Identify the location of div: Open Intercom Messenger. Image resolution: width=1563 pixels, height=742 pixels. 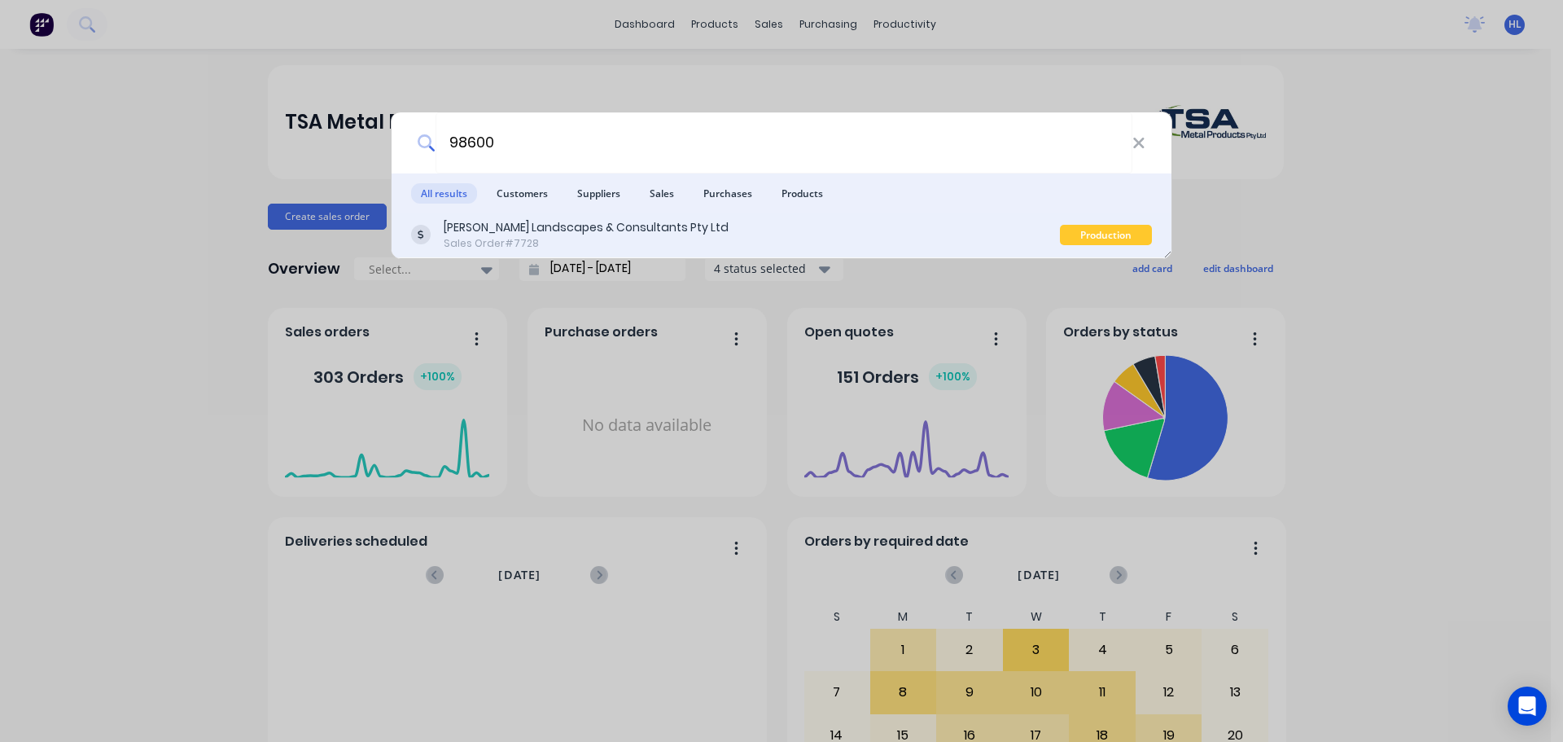
(1527, 706).